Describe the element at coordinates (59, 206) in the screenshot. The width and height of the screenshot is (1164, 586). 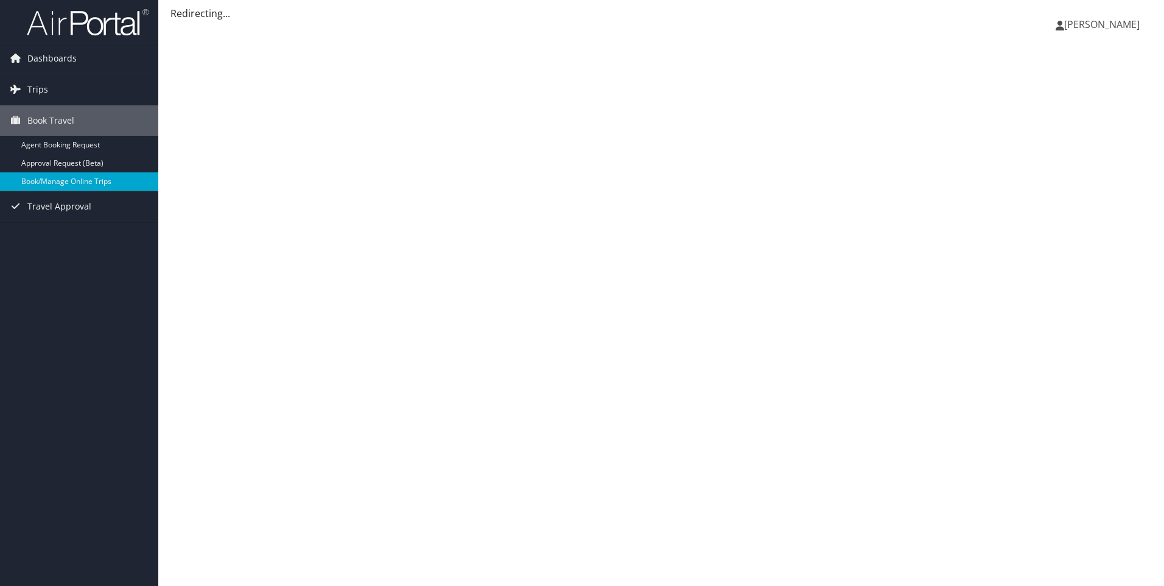
I see `span: Travel Approval` at that location.